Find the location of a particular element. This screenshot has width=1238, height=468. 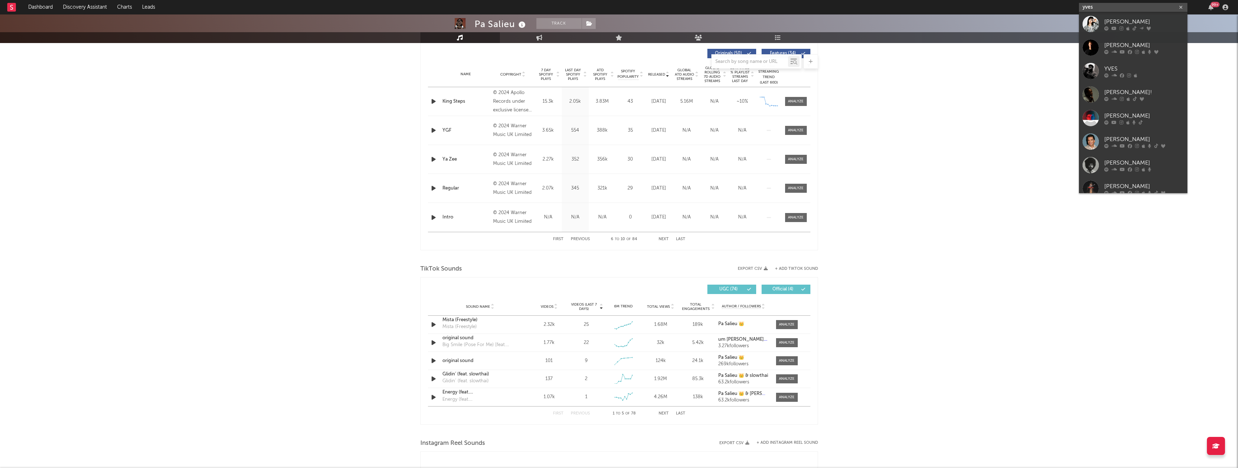

div: 1.77k is located at coordinates (549, 343).